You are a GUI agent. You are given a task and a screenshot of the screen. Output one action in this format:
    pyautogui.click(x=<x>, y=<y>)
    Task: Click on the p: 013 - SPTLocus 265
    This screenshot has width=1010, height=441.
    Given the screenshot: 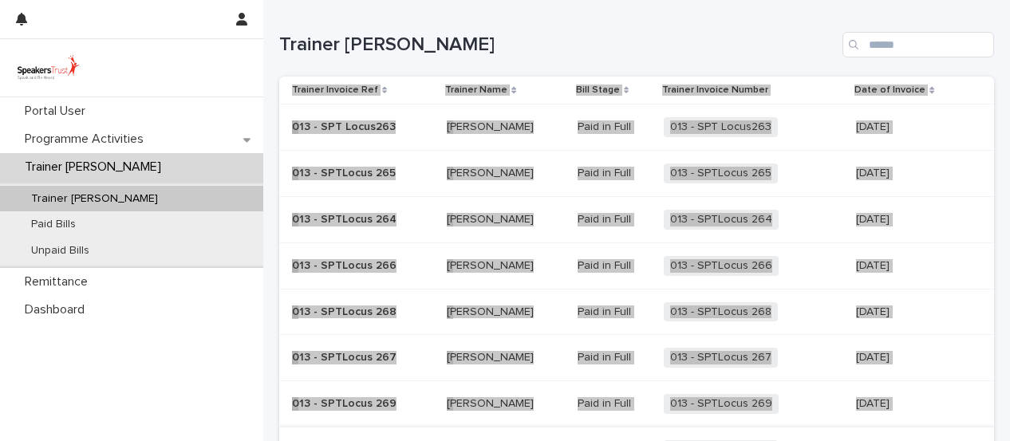 What is the action you would take?
    pyautogui.click(x=345, y=172)
    